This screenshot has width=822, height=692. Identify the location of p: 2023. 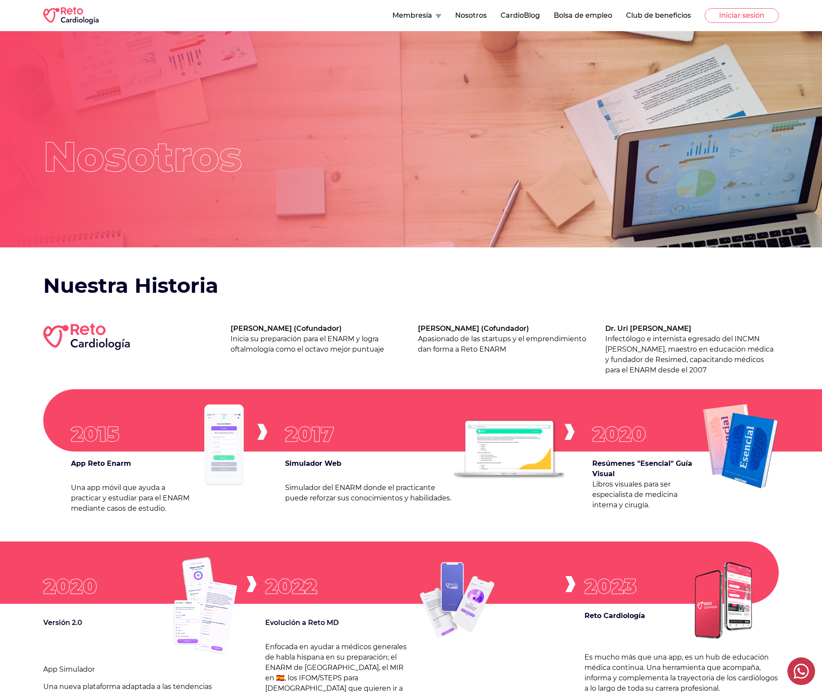
(626, 587).